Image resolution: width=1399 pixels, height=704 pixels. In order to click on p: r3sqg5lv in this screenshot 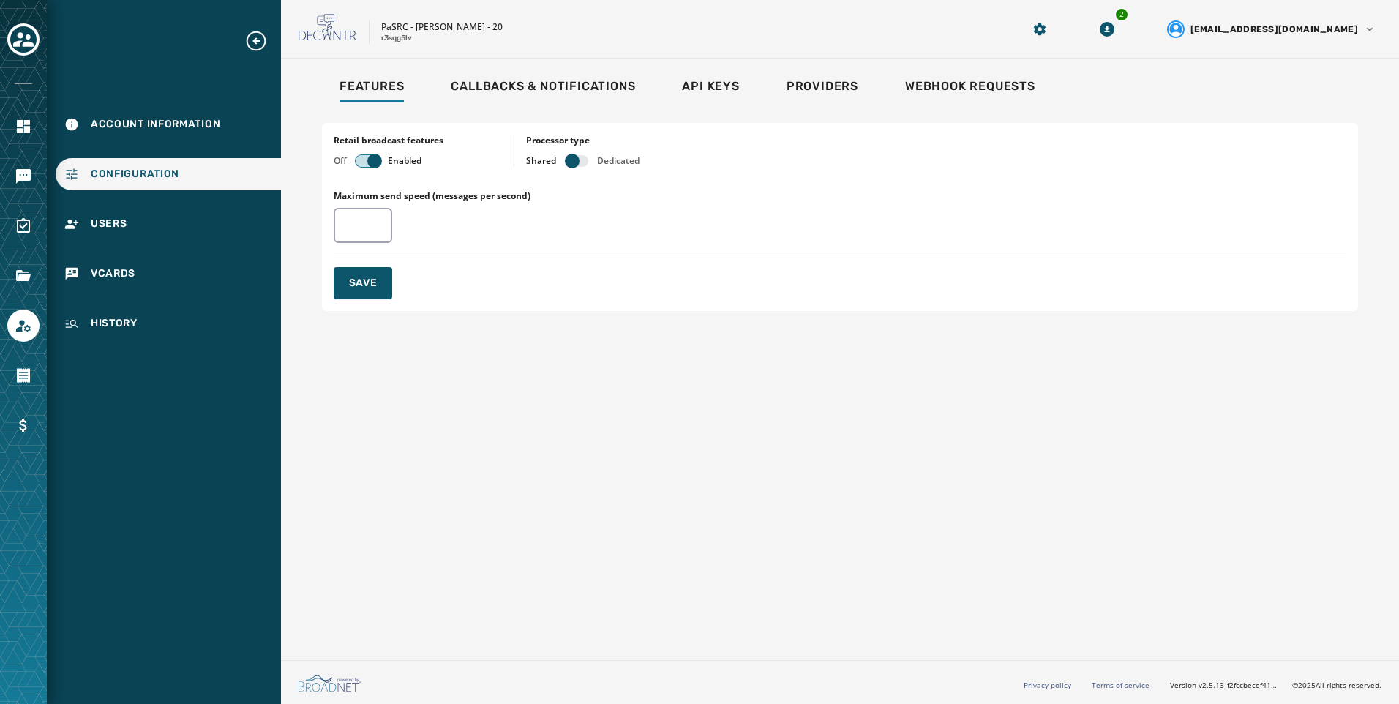, I will do `click(397, 38)`.